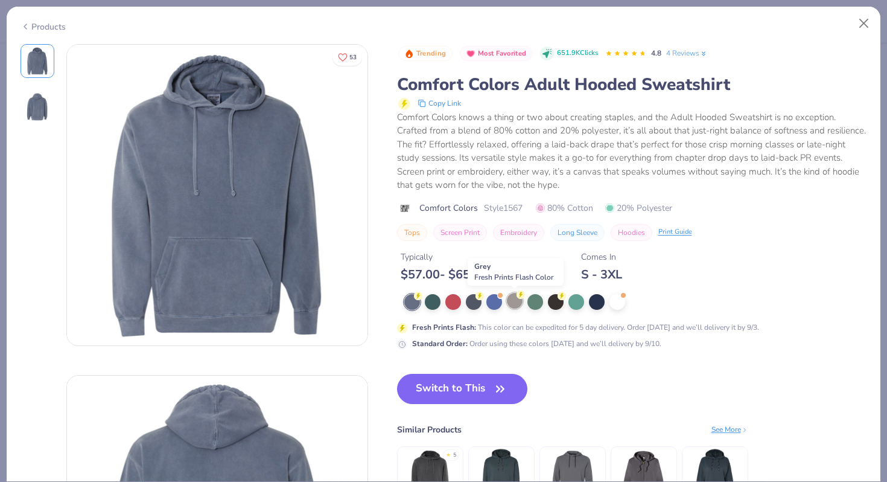 The height and width of the screenshot is (482, 887). What do you see at coordinates (43, 27) in the screenshot?
I see `div: Products` at bounding box center [43, 27].